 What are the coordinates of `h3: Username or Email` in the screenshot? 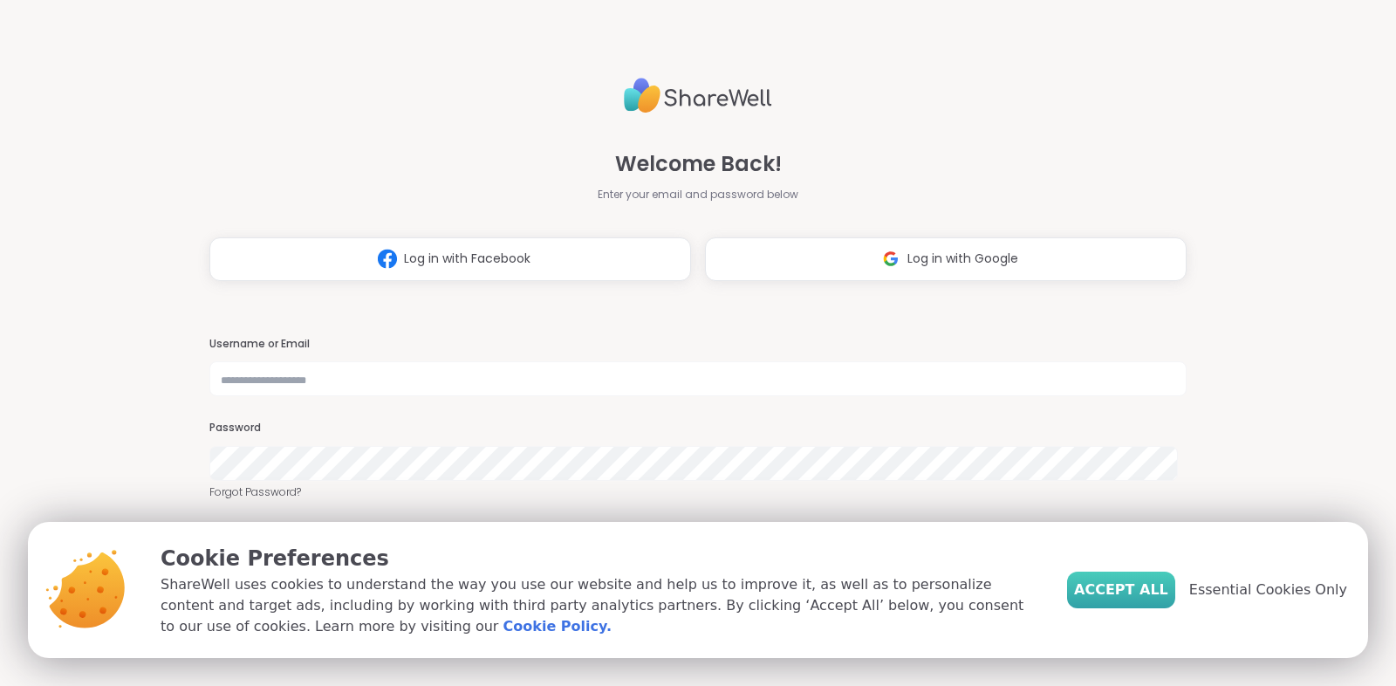 It's located at (698, 344).